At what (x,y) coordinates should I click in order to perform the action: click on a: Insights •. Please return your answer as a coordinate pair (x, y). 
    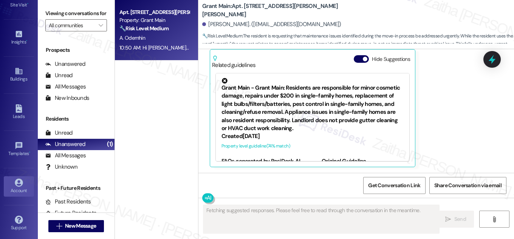
    Looking at the image, I should click on (19, 38).